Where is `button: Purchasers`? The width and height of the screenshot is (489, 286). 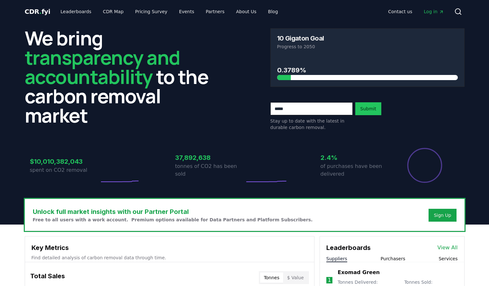
button: Purchasers is located at coordinates (393, 258).